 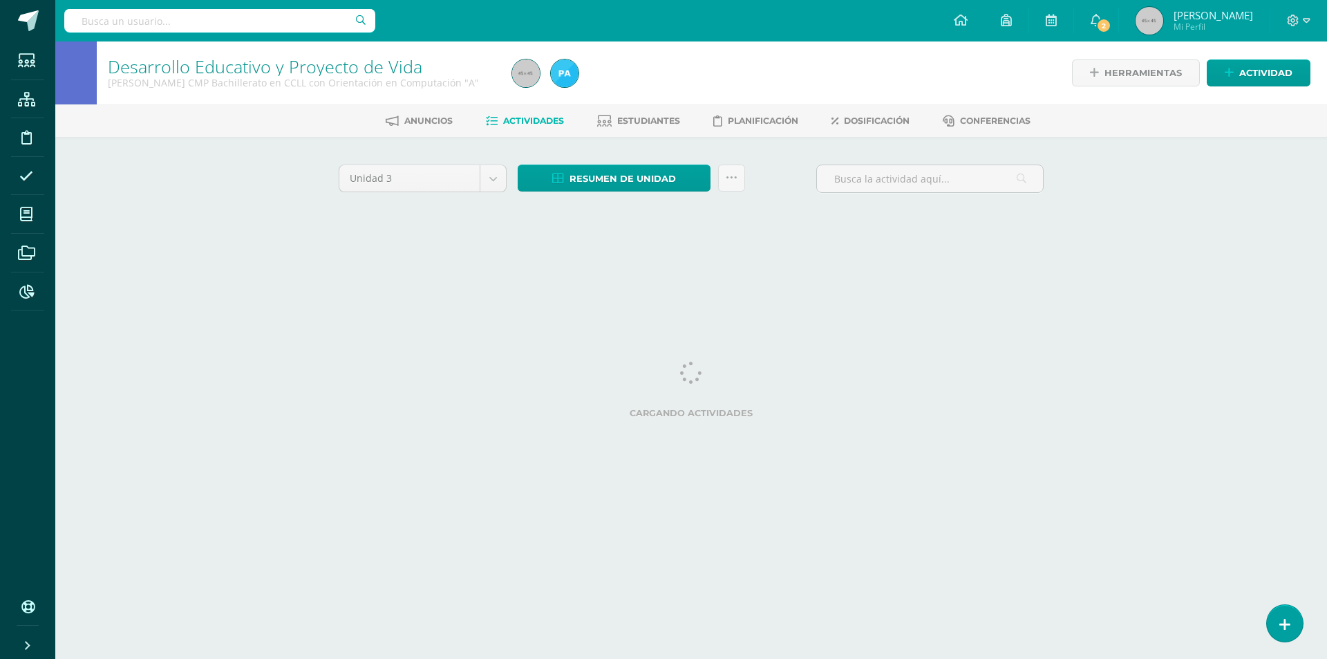 What do you see at coordinates (1104, 26) in the screenshot?
I see `span: 2` at bounding box center [1104, 26].